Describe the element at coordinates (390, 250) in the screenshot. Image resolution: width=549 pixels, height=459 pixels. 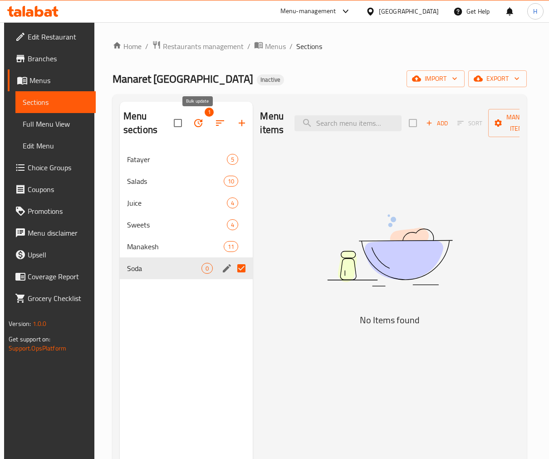
I see `img: dish.svg` at that location.